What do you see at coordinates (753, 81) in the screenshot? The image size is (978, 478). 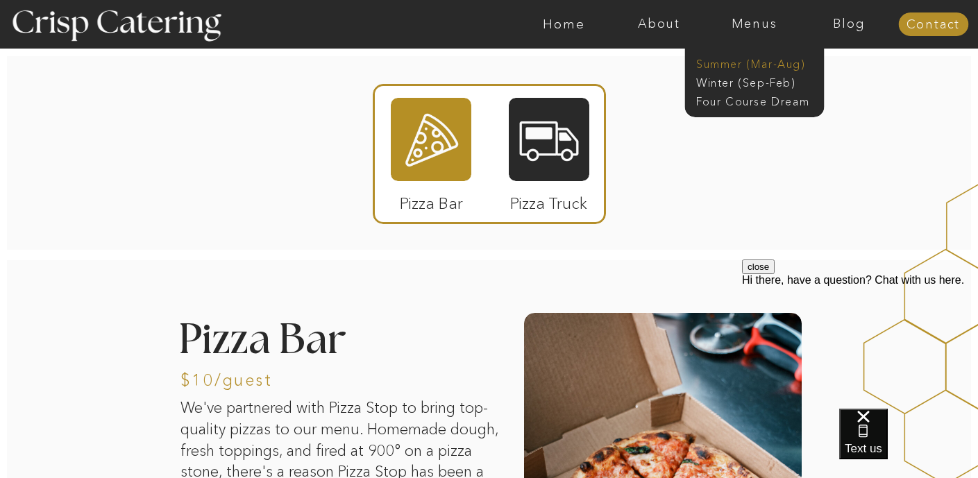 I see `a: Winter (Sep-Feb)` at bounding box center [753, 81].